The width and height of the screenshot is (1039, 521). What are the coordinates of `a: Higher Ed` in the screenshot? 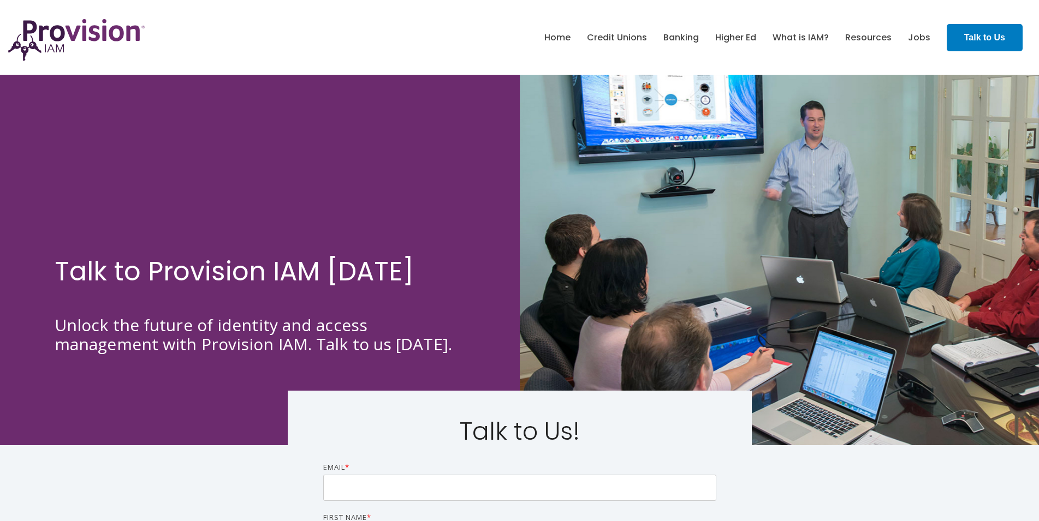 It's located at (736, 38).